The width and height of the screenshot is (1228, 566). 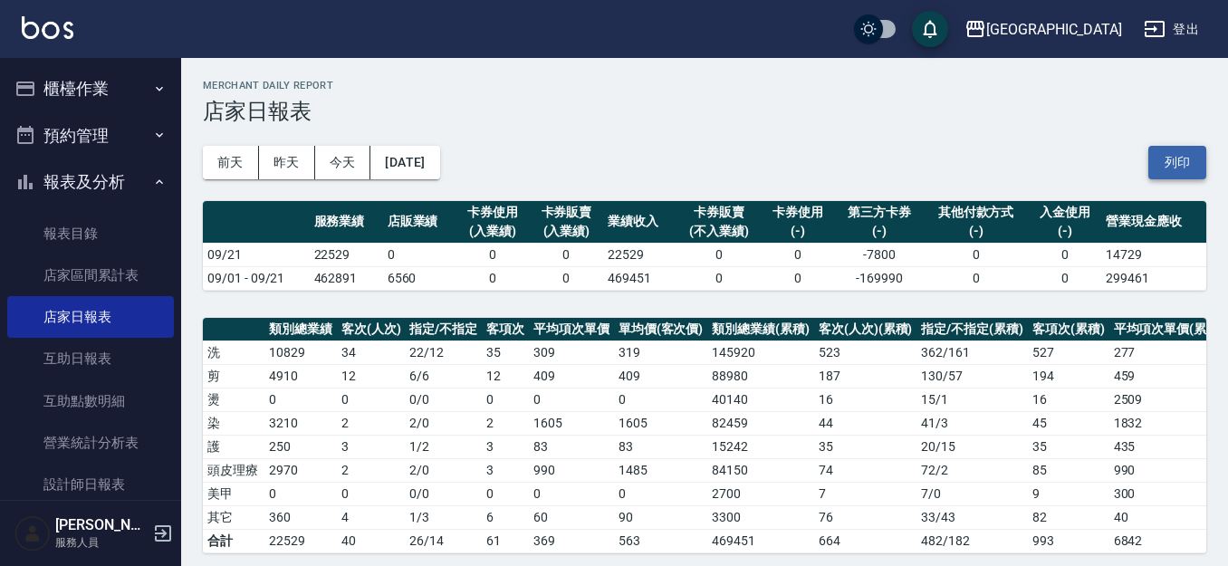 What do you see at coordinates (443, 423) in the screenshot?
I see `td: 2 / 0` at bounding box center [443, 423].